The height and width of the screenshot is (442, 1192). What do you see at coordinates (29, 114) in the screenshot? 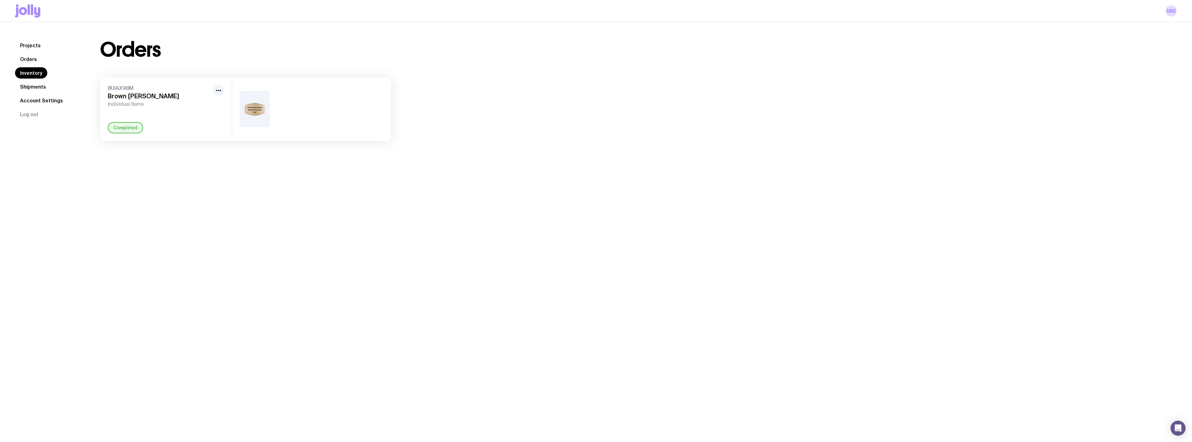
I see `button: Log out` at bounding box center [29, 114].